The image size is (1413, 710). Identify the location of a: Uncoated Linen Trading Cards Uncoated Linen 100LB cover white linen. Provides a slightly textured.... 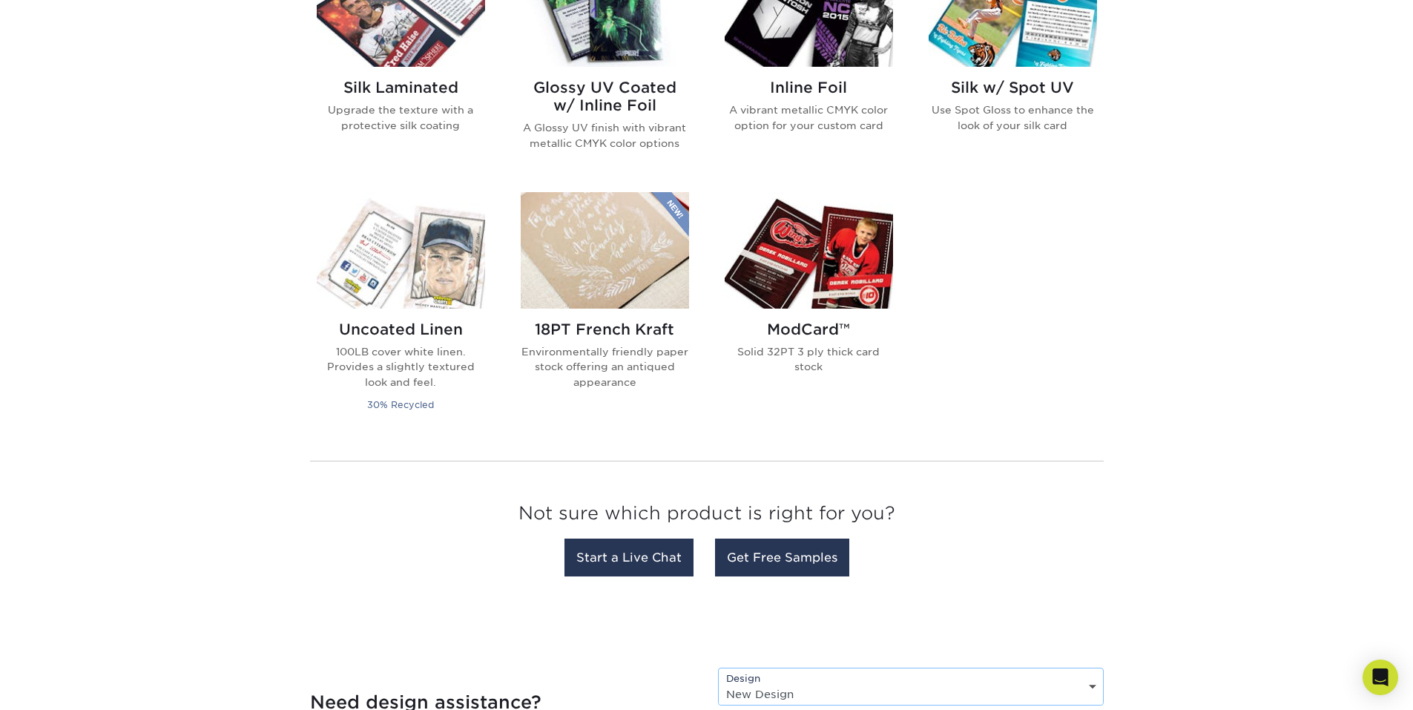
(401, 312).